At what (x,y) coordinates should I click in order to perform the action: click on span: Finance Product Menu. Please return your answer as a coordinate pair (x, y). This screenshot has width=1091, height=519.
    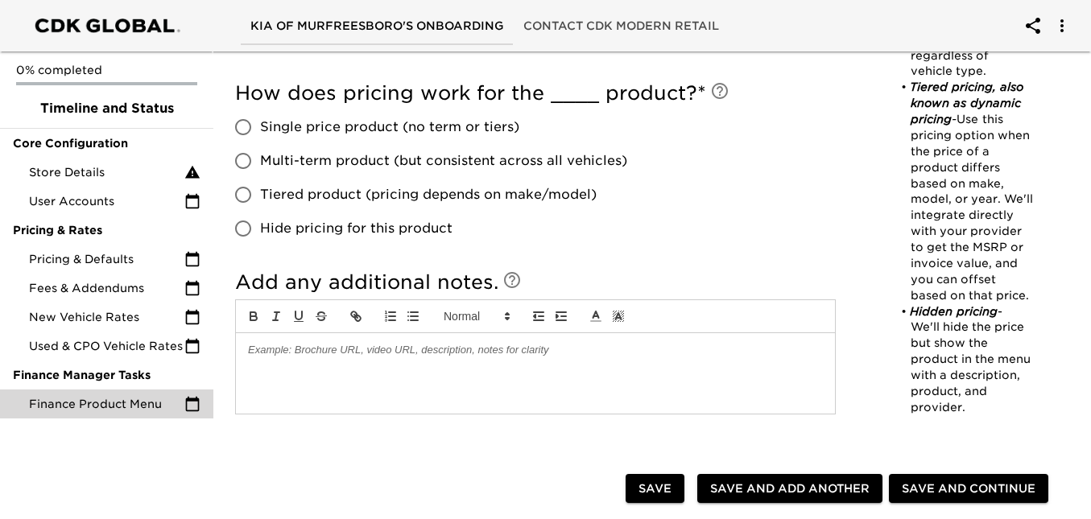
    Looking at the image, I should click on (106, 404).